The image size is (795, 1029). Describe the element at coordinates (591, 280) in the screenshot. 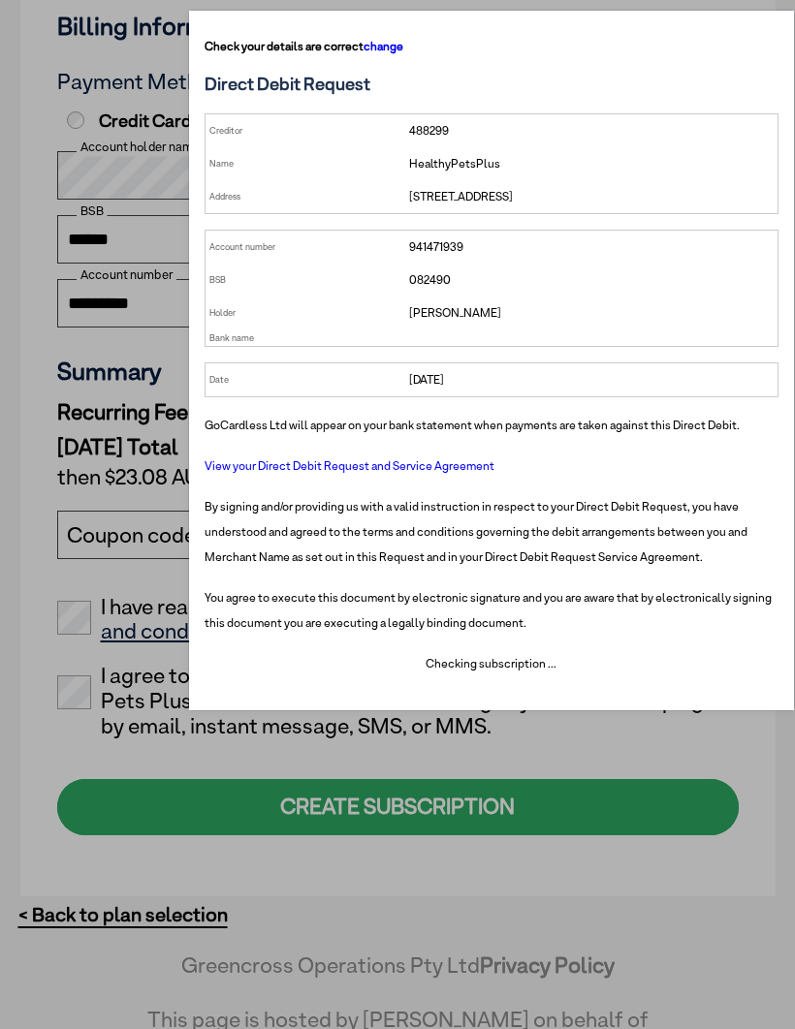

I see `td: 082490` at that location.